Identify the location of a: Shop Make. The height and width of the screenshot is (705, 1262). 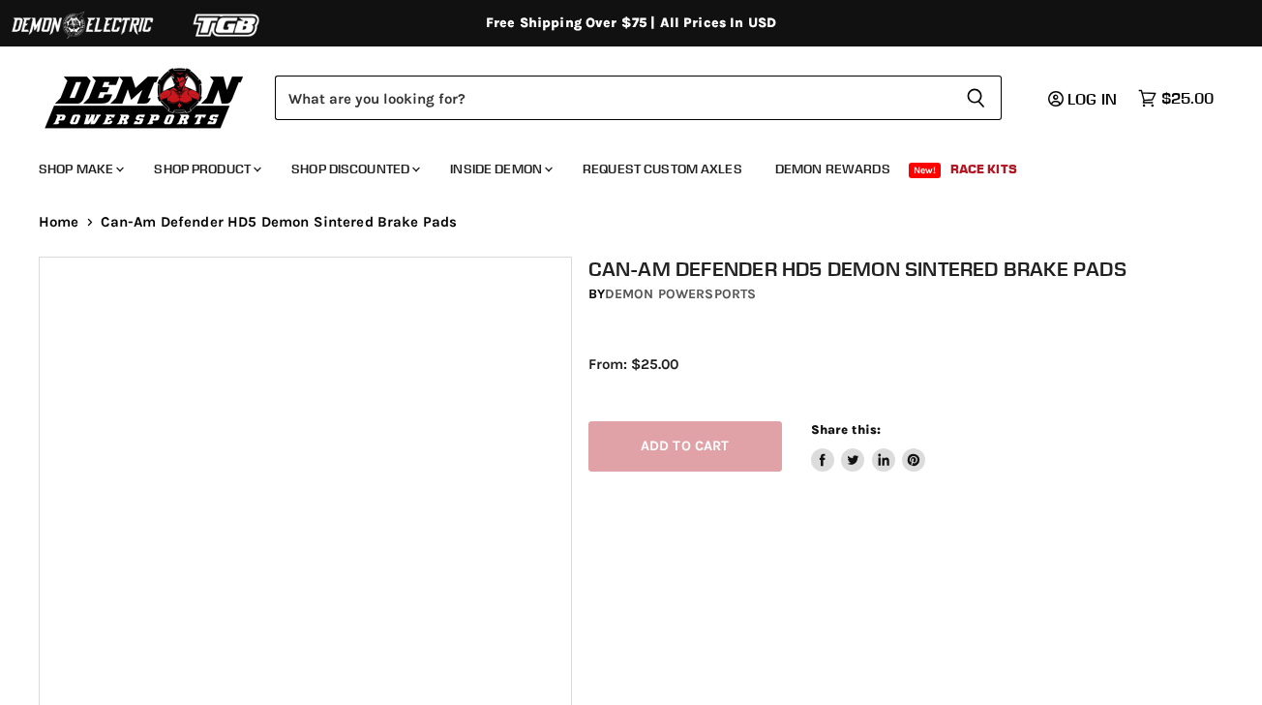
(79, 168).